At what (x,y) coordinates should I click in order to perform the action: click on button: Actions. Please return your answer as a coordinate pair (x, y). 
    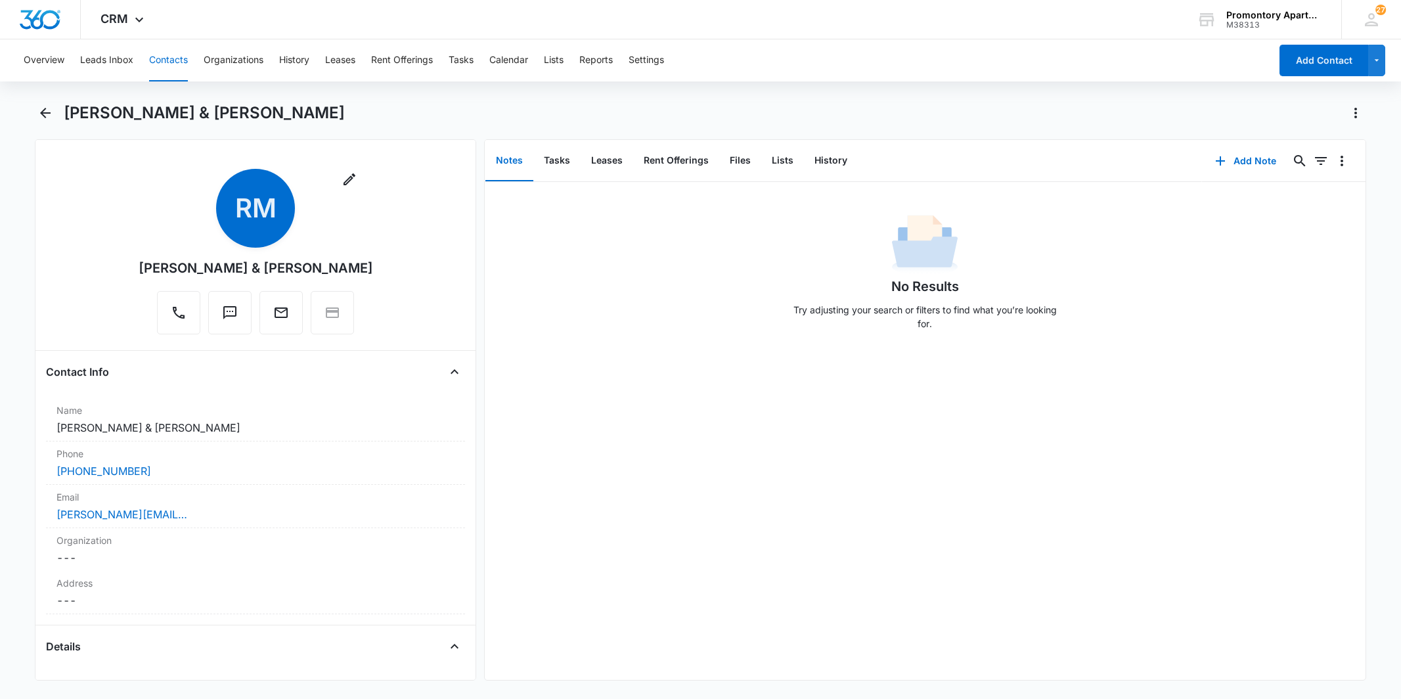
    Looking at the image, I should click on (1356, 113).